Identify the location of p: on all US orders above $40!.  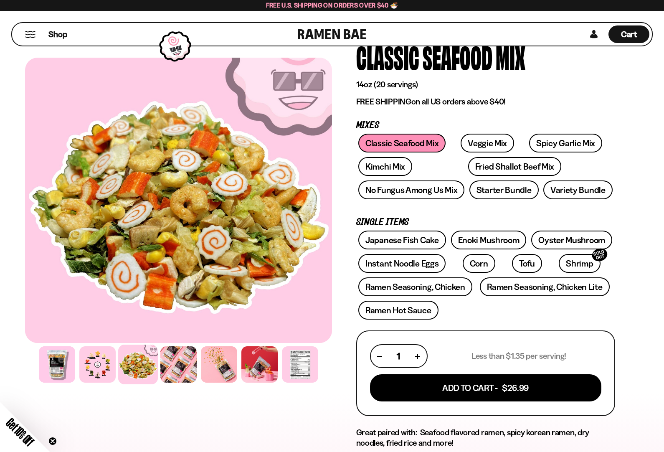
(486, 102).